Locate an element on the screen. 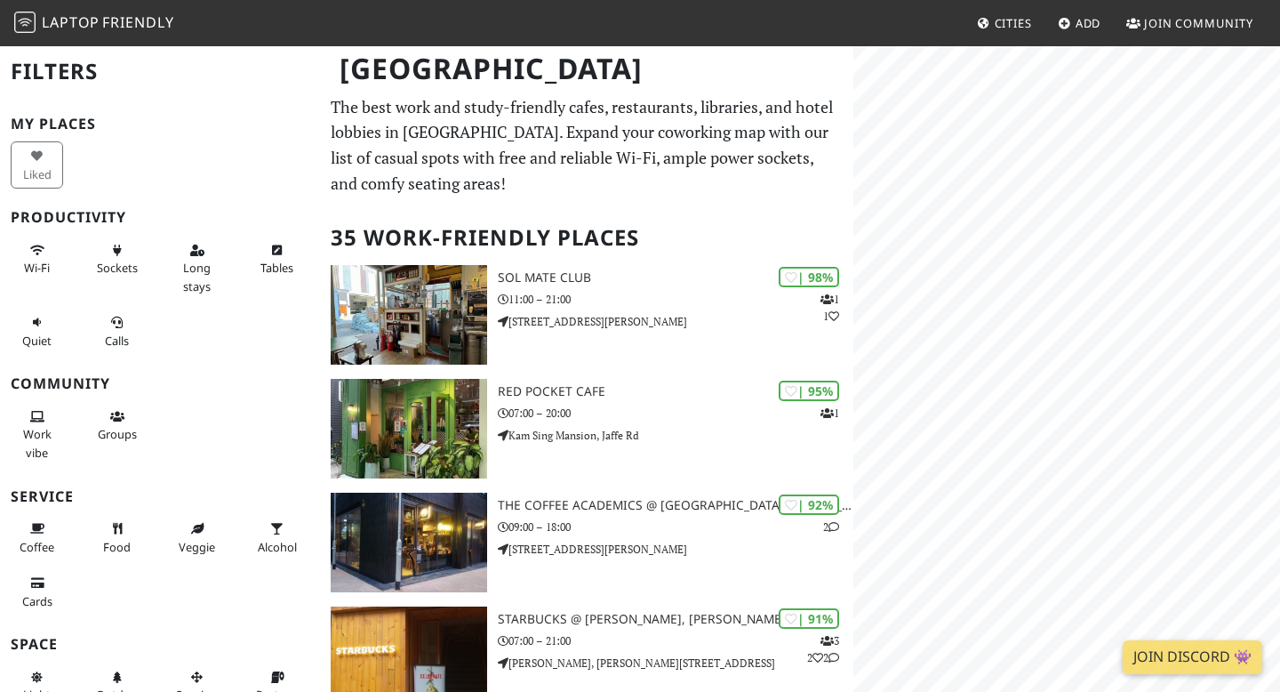 The height and width of the screenshot is (692, 1280). h3: Service is located at coordinates (160, 496).